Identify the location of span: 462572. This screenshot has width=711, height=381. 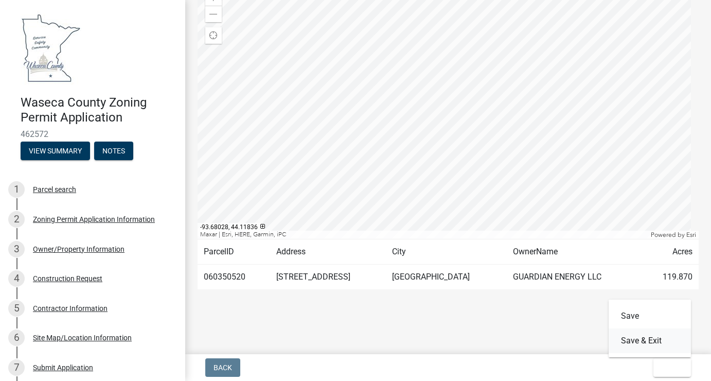
(93, 134).